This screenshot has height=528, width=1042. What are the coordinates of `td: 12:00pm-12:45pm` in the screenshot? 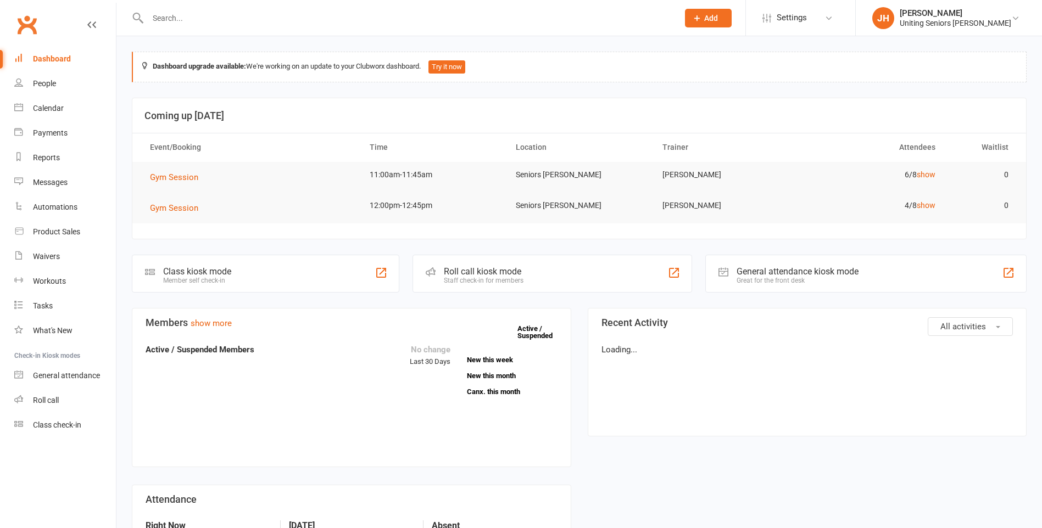 It's located at (433, 205).